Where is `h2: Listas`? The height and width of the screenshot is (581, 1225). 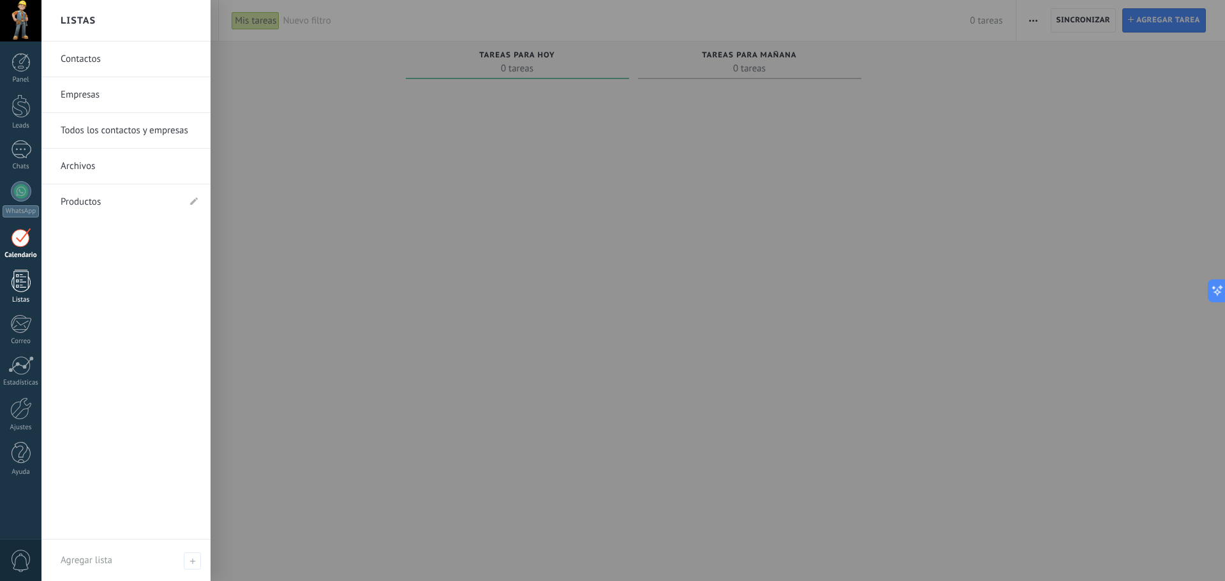
h2: Listas is located at coordinates (78, 20).